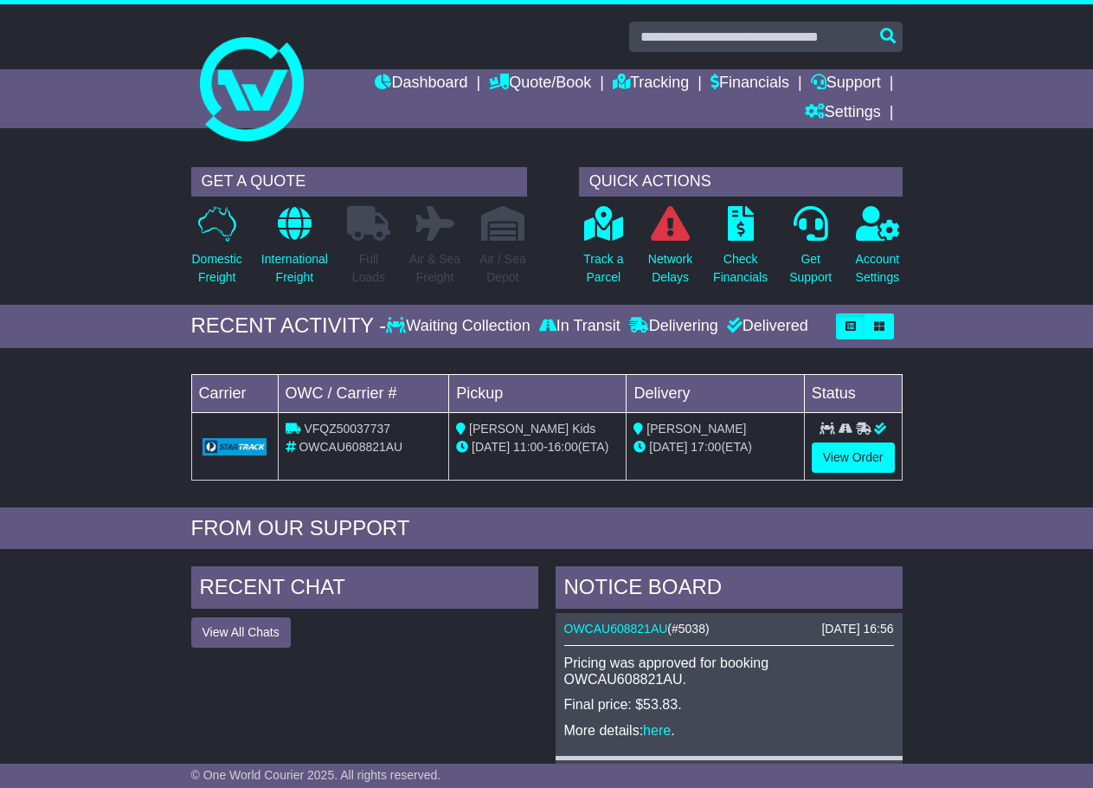 The height and width of the screenshot is (788, 1093). What do you see at coordinates (846, 84) in the screenshot?
I see `a: Support` at bounding box center [846, 84].